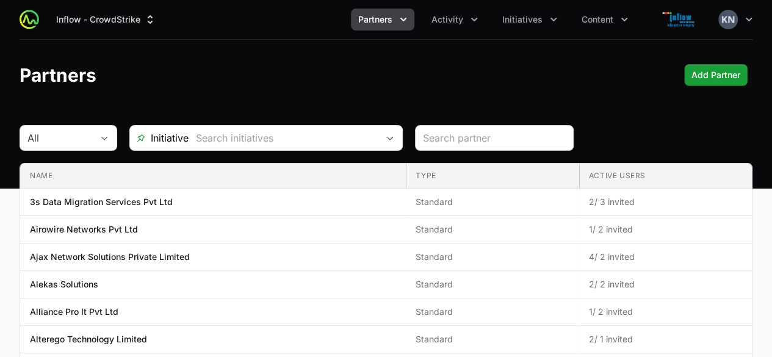 The height and width of the screenshot is (357, 772). Describe the element at coordinates (390, 138) in the screenshot. I see `div: Open` at that location.